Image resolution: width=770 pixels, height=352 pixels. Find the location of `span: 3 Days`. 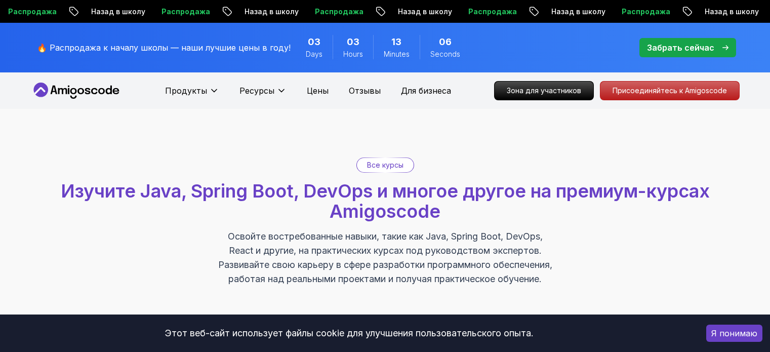

span: 3 Days is located at coordinates (314, 42).